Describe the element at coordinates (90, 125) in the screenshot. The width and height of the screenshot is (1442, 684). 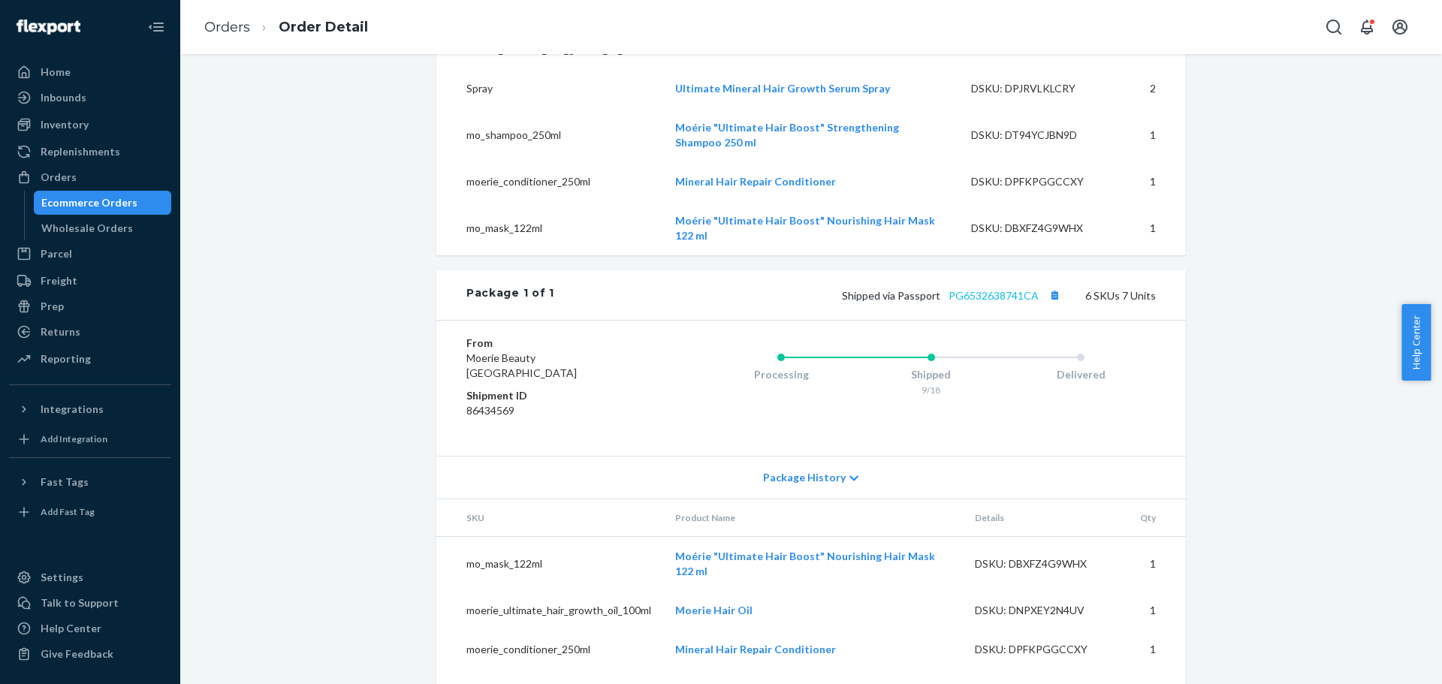
I see `a: Inventory` at that location.